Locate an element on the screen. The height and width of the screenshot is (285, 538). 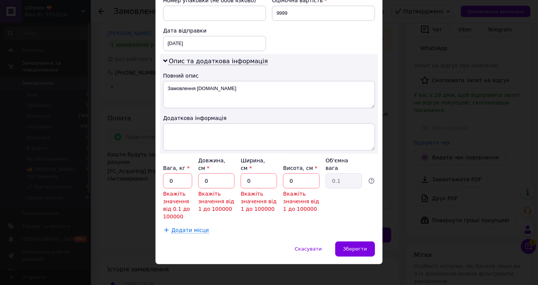
div: Дата відправки is located at coordinates (215, 31).